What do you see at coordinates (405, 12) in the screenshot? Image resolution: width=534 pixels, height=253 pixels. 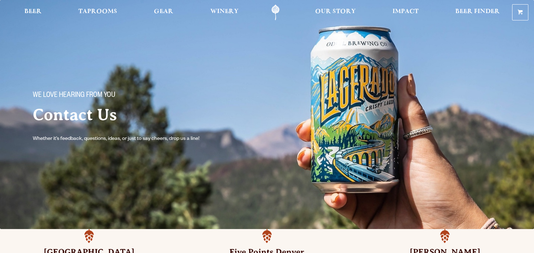 I see `span: Impact` at bounding box center [405, 12].